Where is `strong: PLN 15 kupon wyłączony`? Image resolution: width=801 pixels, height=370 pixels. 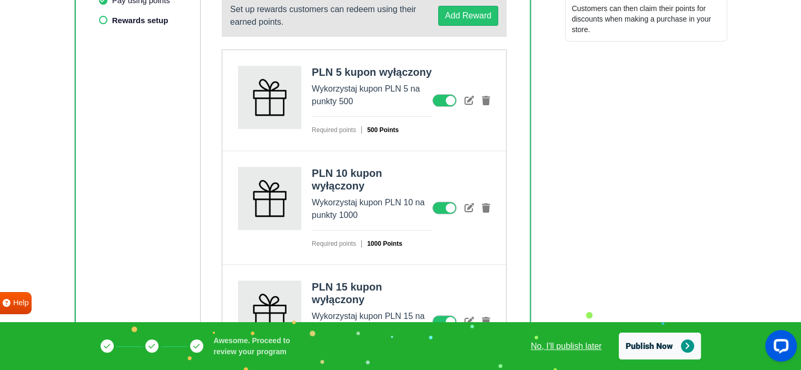 strong: PLN 15 kupon wyłączony is located at coordinates (346, 293).